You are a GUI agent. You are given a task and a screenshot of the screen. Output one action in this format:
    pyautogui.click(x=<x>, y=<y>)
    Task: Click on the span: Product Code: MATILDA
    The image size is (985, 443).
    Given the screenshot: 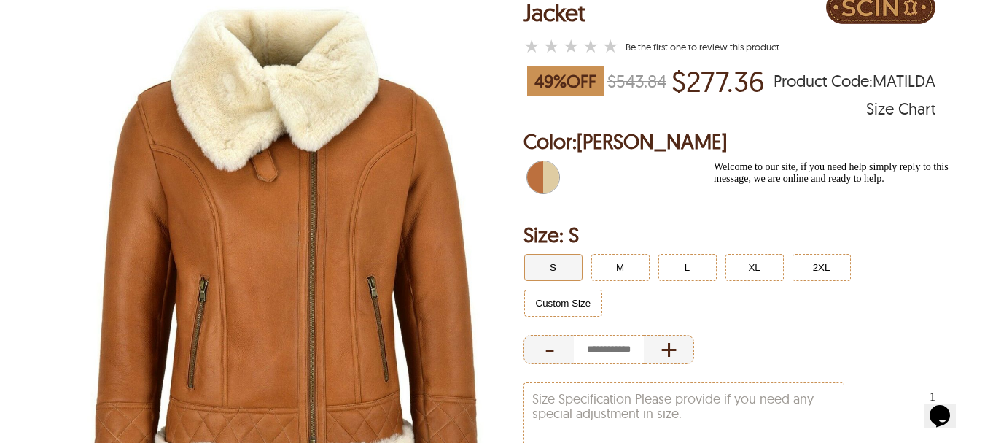 What is the action you would take?
    pyautogui.click(x=855, y=81)
    